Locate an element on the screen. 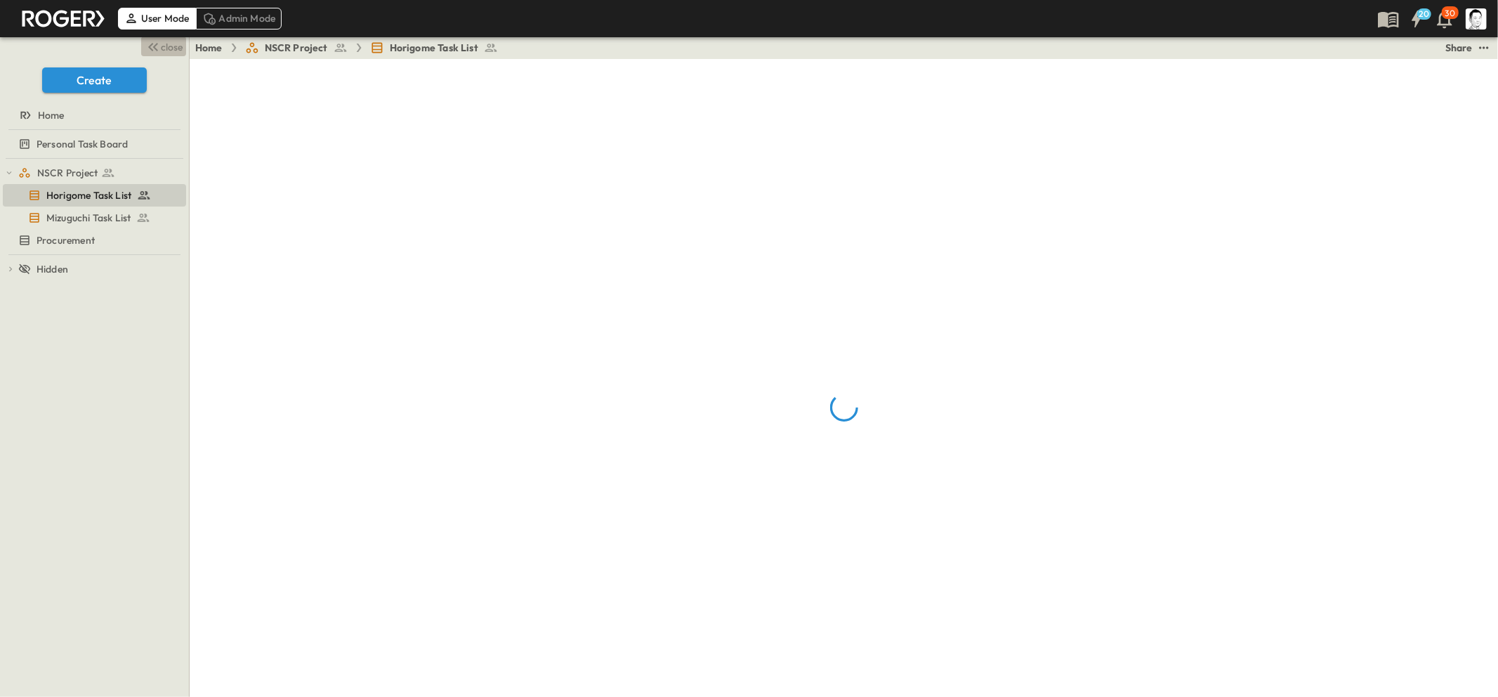 The height and width of the screenshot is (697, 1498). div: Share is located at coordinates (1459, 48).